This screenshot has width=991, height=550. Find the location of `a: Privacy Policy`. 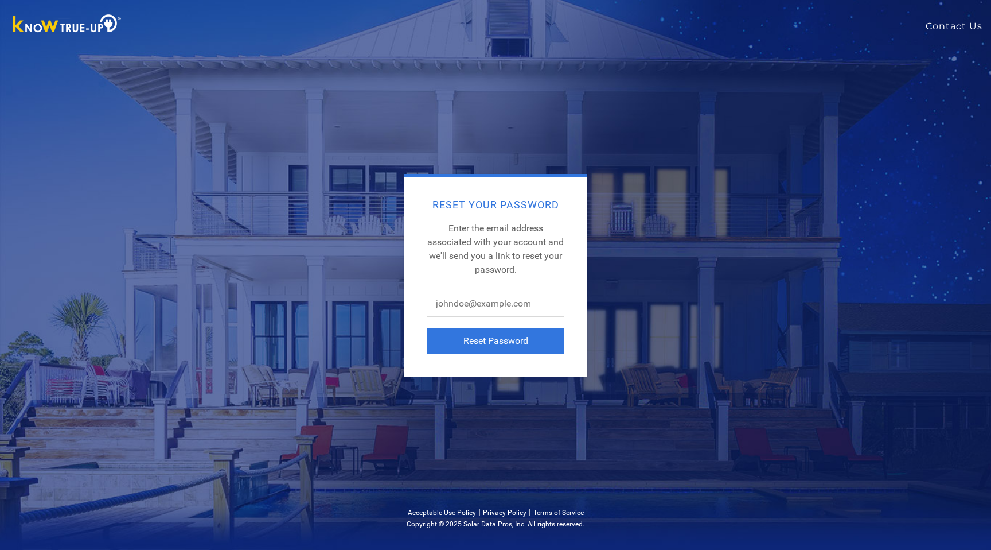

a: Privacy Policy is located at coordinates (505, 512).